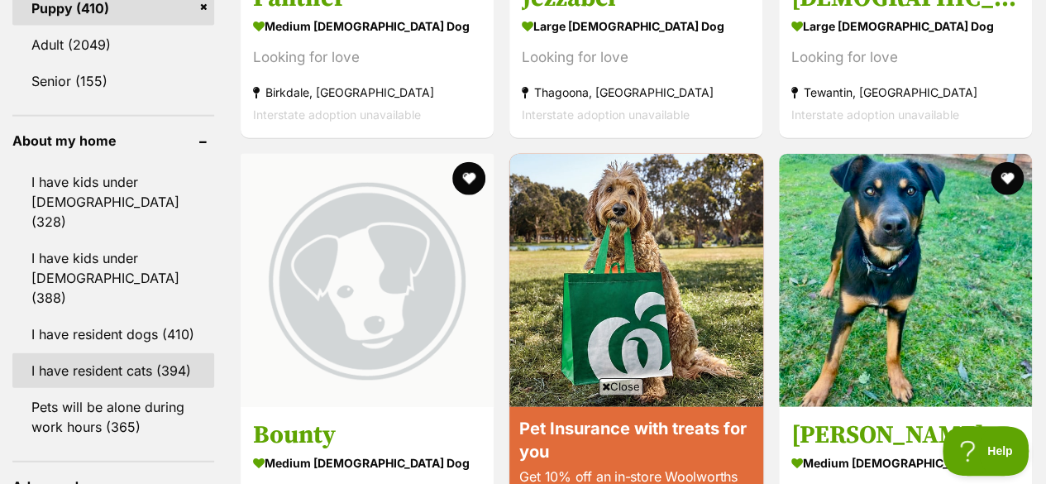 This screenshot has width=1046, height=484. What do you see at coordinates (113, 45) in the screenshot?
I see `a: Adult (2049)` at bounding box center [113, 45].